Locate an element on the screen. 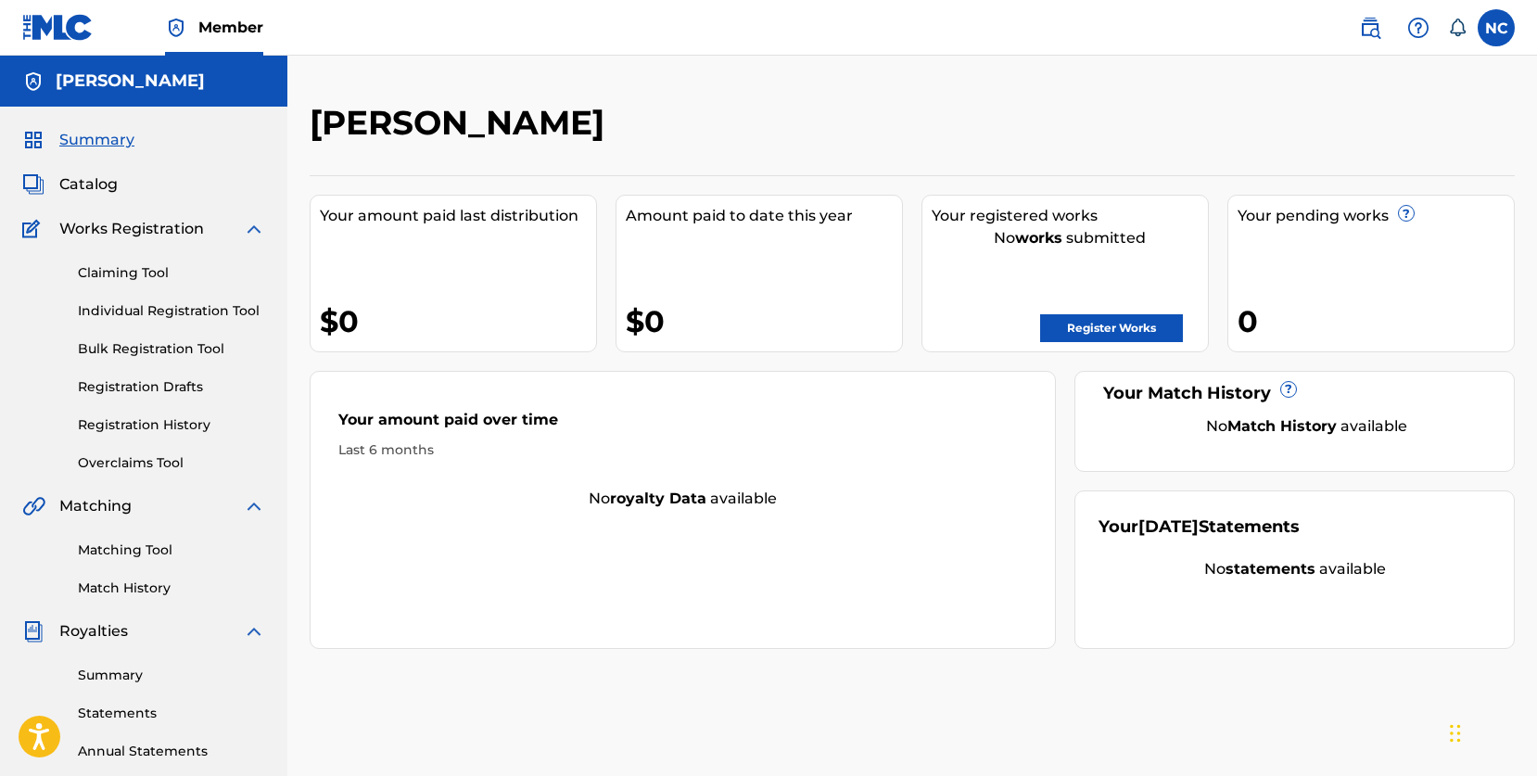 The width and height of the screenshot is (1537, 776). a: Individual Registration Tool is located at coordinates (171, 310).